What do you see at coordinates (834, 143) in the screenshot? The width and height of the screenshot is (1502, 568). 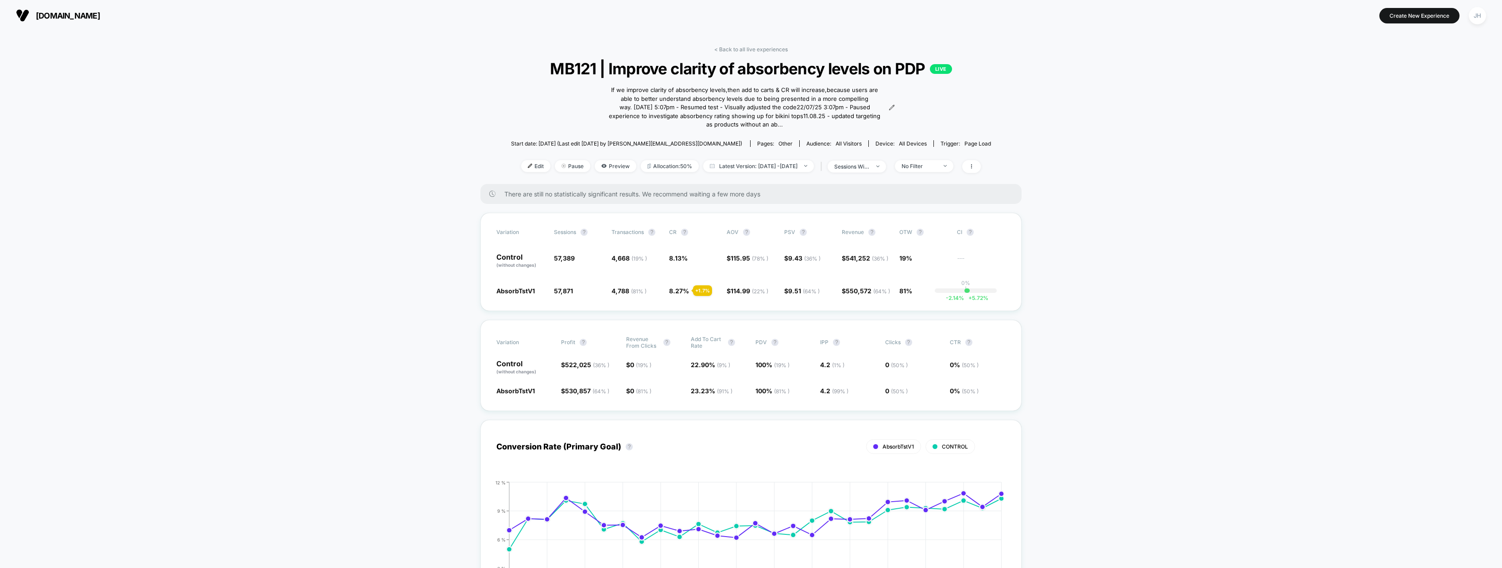 I see `div: Audience:` at bounding box center [834, 143].